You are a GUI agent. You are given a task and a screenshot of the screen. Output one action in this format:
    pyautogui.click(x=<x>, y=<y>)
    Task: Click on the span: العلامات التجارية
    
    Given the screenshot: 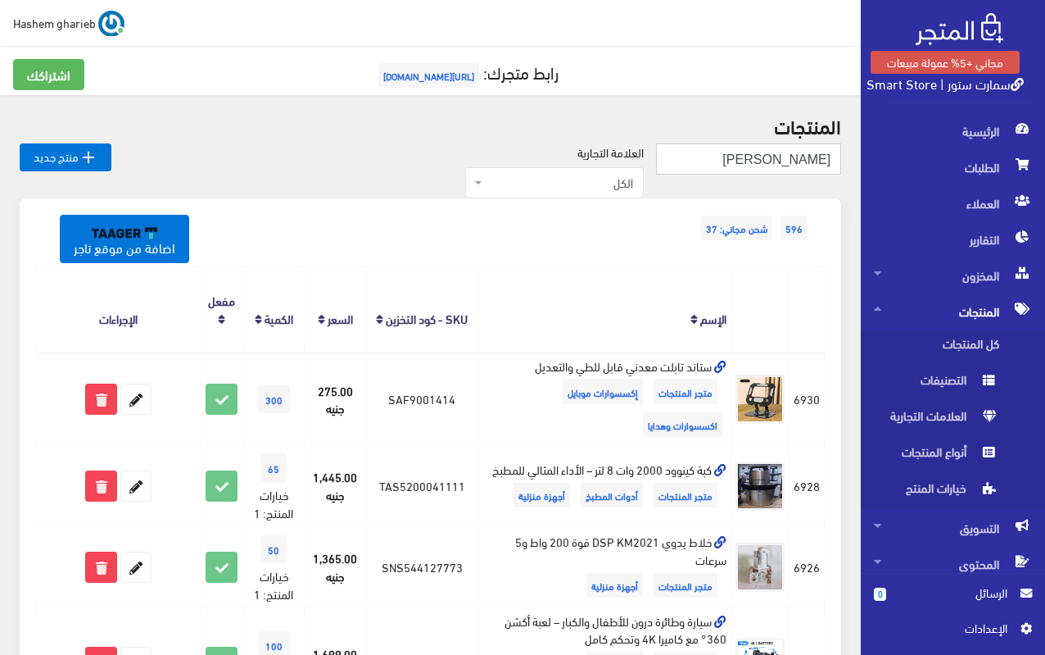 What is the action you would take?
    pyautogui.click(x=937, y=420)
    